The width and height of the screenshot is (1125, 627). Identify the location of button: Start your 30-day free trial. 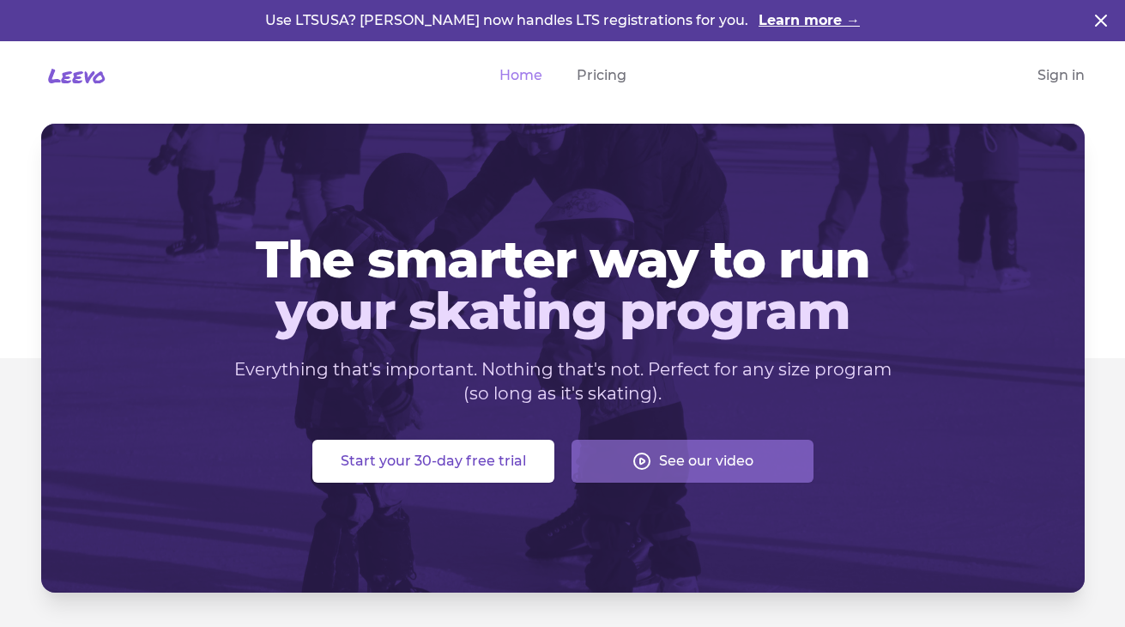
(433, 461).